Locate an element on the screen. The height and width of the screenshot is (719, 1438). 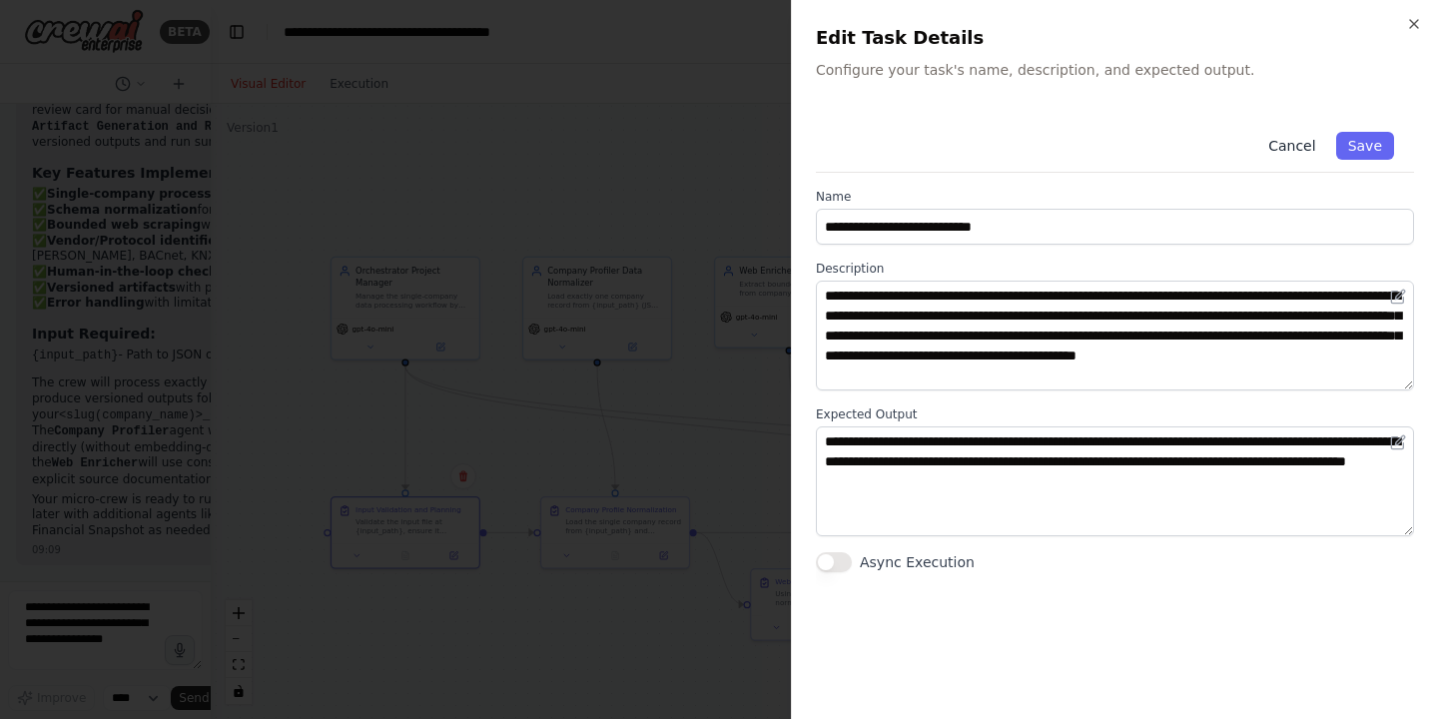
button: Save is located at coordinates (1365, 146).